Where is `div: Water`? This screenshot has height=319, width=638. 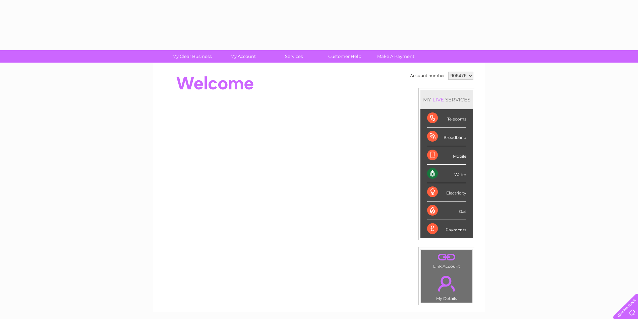 div: Water is located at coordinates (446, 174).